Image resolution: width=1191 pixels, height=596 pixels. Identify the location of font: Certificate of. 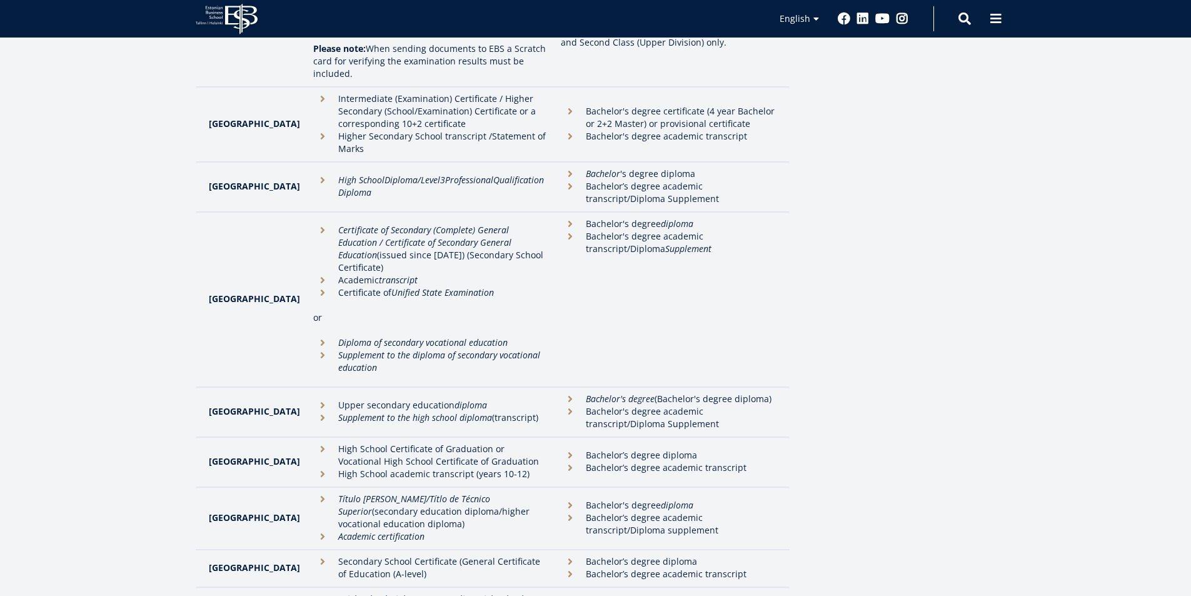
(364, 292).